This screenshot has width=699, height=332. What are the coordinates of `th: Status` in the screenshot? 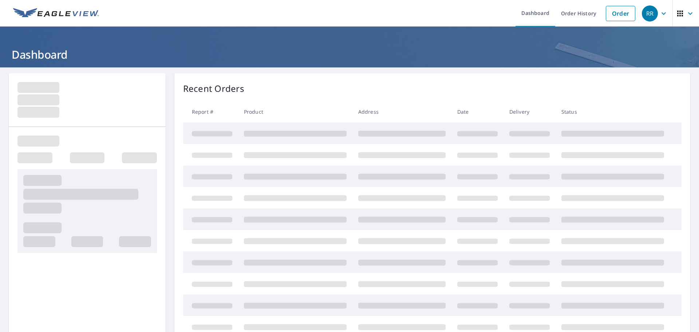 It's located at (613, 111).